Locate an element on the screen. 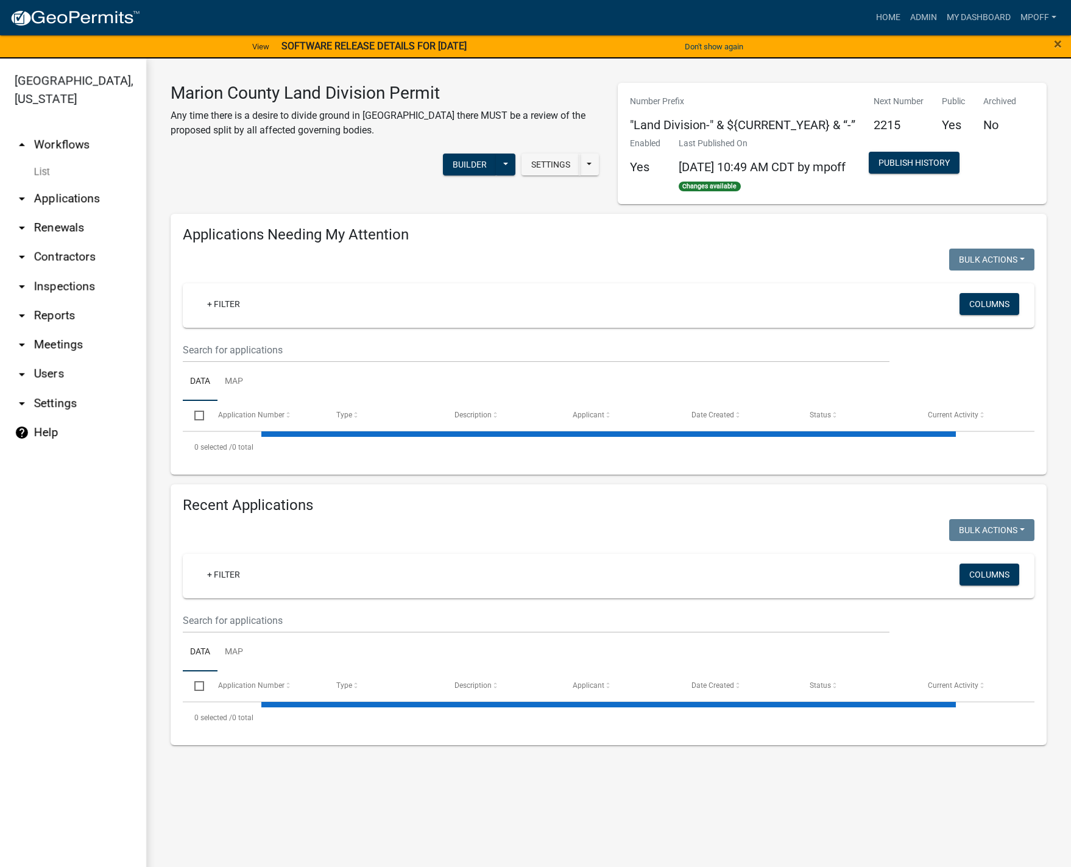  h5: "Land Division-" & ${CURRENT_YEAR} & “-” is located at coordinates (743, 125).